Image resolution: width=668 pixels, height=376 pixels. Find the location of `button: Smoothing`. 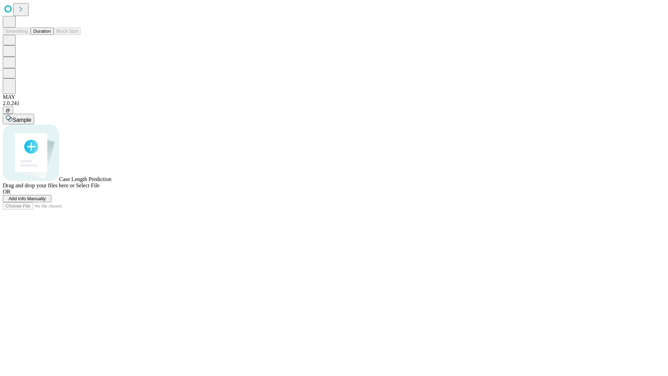

button: Smoothing is located at coordinates (17, 31).